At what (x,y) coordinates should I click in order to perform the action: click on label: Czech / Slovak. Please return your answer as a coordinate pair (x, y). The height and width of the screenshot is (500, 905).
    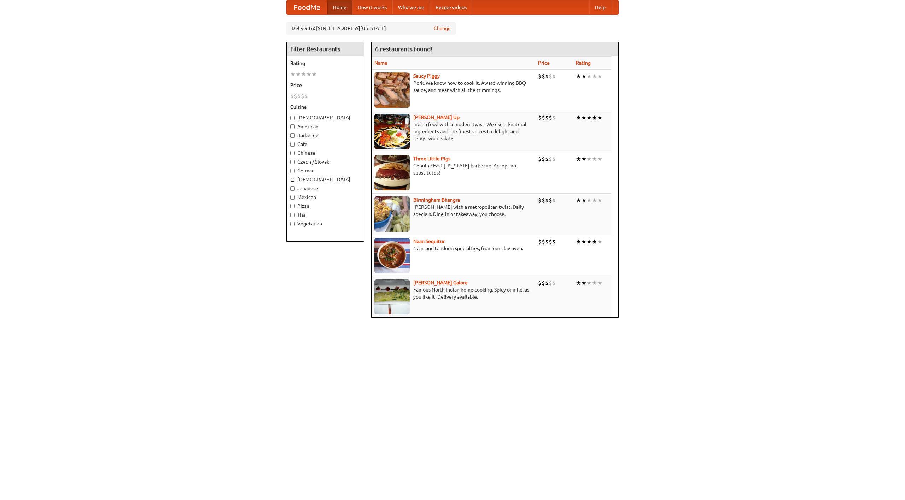
    Looking at the image, I should click on (325, 162).